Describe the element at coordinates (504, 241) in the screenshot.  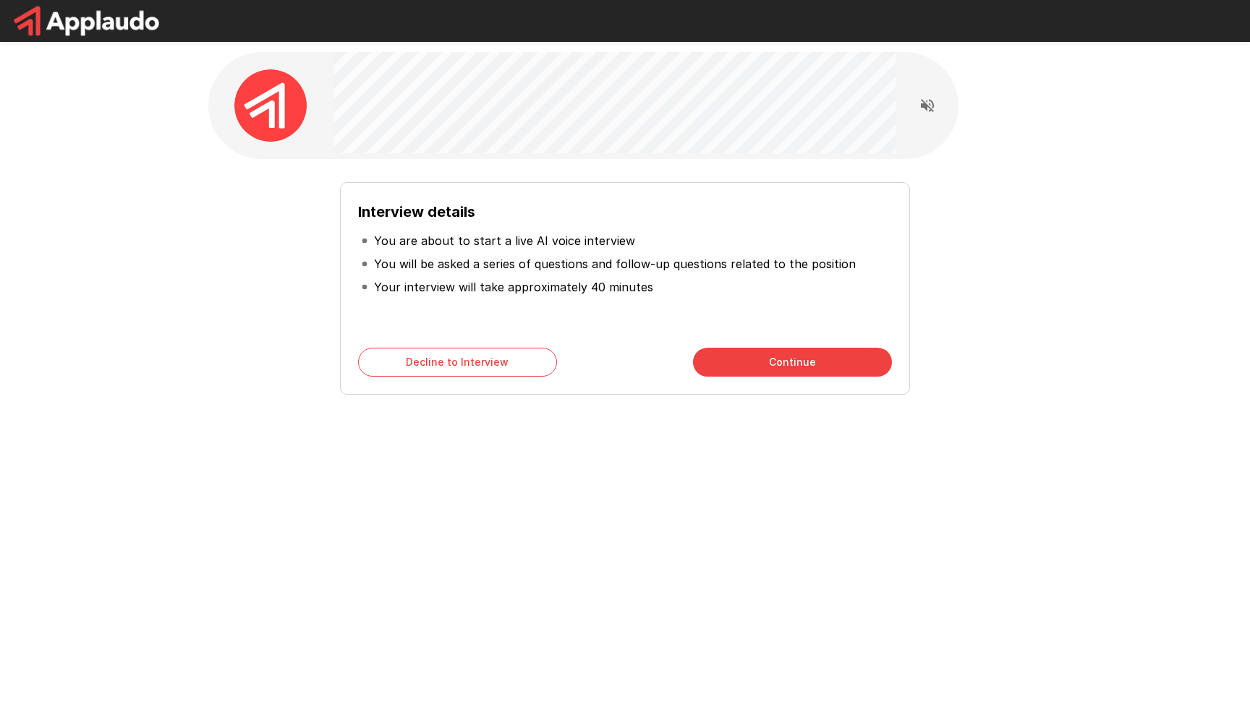
I see `p: You are about to start a live AI voice interview` at that location.